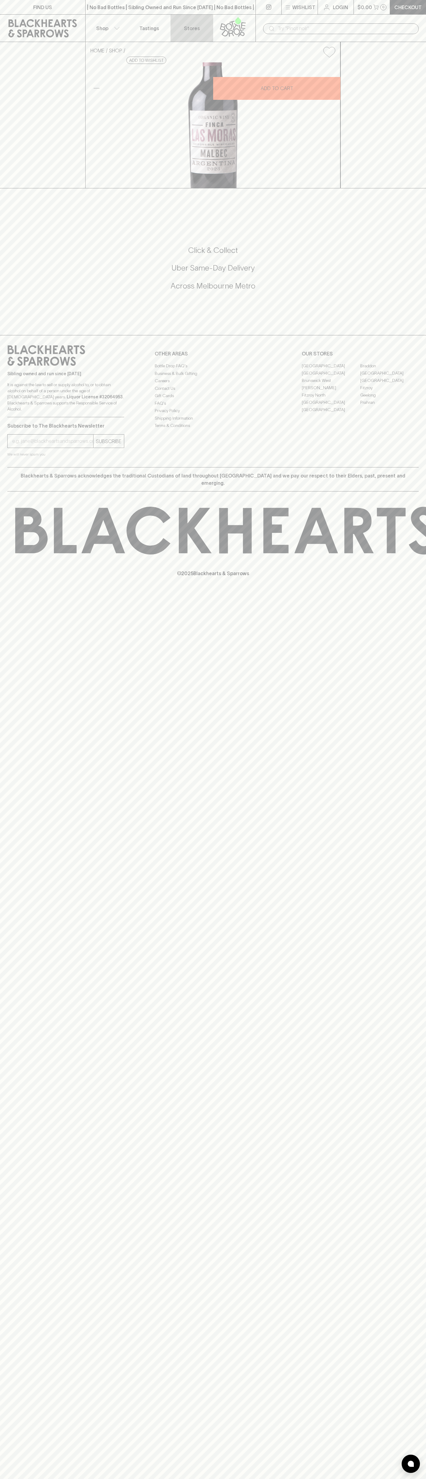 The height and width of the screenshot is (1479, 426). What do you see at coordinates (213, 373) in the screenshot?
I see `a: Business & Bulk Gifting` at bounding box center [213, 373].